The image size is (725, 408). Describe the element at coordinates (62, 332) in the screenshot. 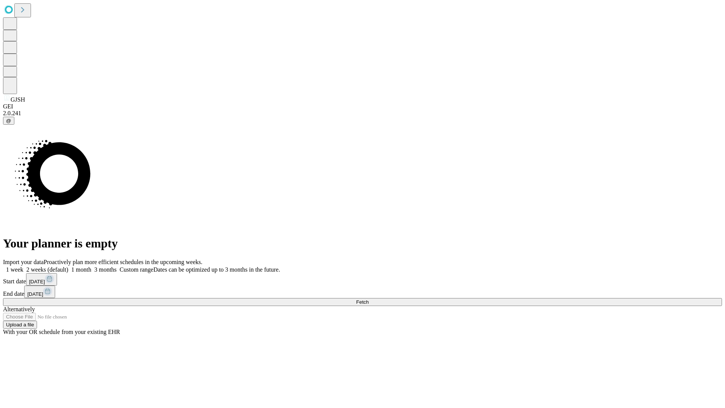

I see `span: With your OR schedule from your existing EHR` at that location.